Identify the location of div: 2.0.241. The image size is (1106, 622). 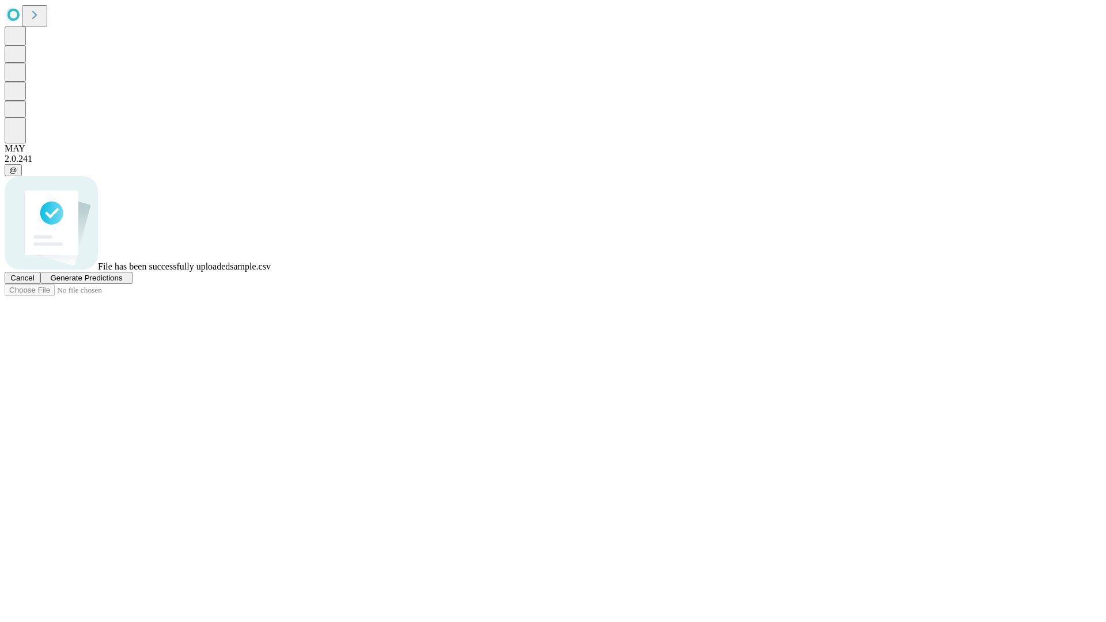
(553, 159).